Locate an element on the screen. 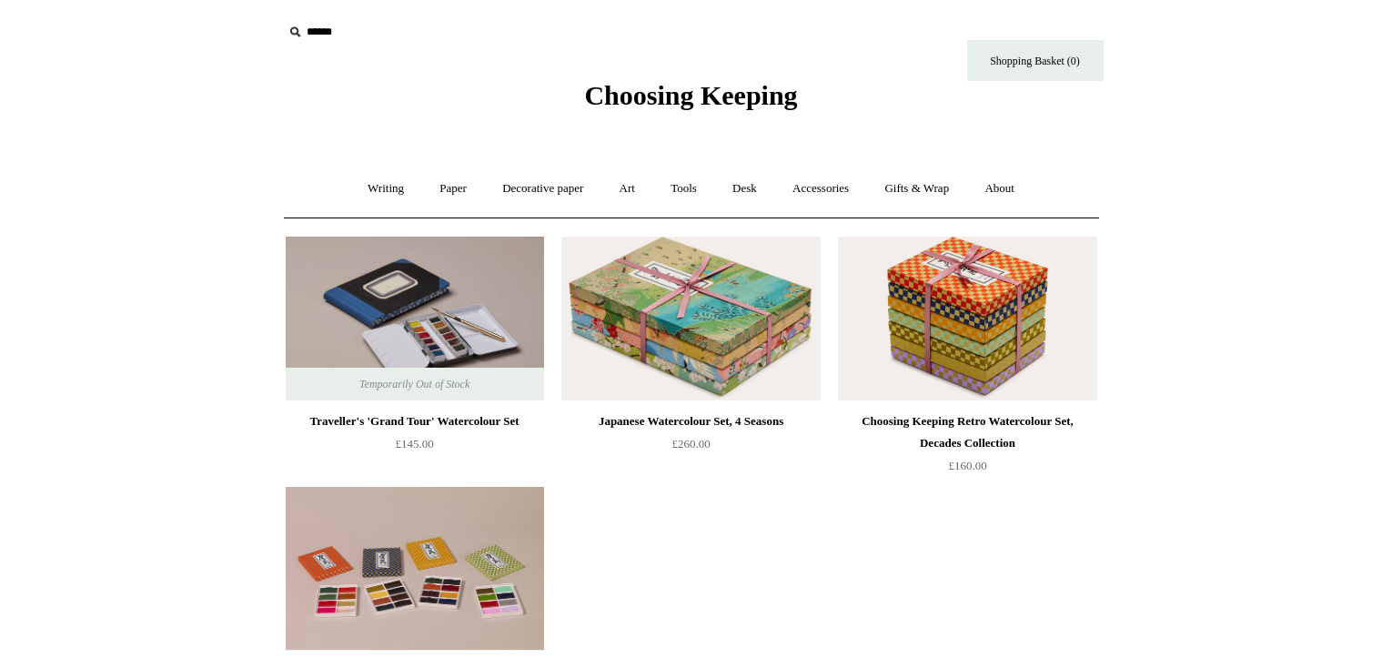 The image size is (1382, 658). span: Choosing Keeping is located at coordinates (690, 95).